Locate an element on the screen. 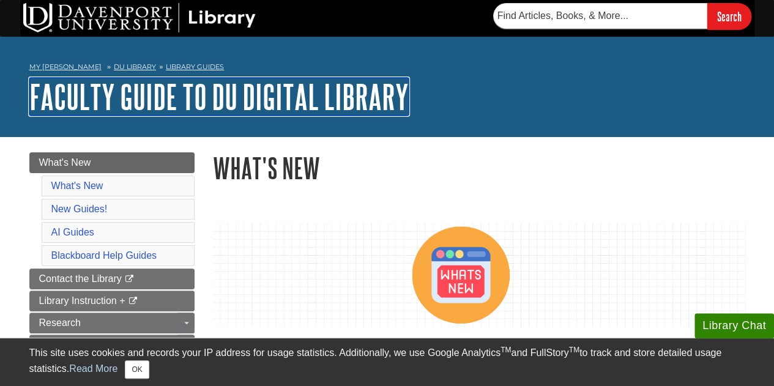  a: Contact the Library is located at coordinates (112, 279).